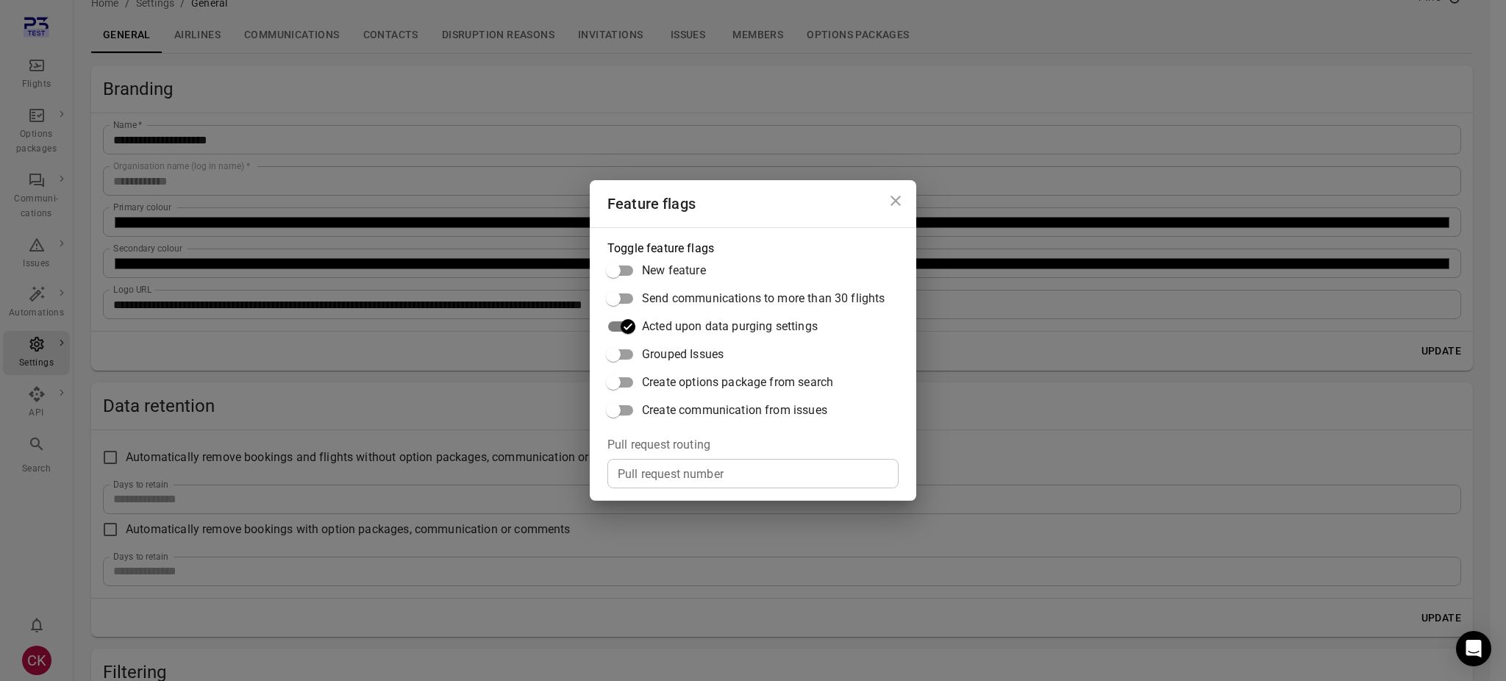 This screenshot has height=681, width=1506. I want to click on span: Acted upon data purging settings, so click(730, 327).